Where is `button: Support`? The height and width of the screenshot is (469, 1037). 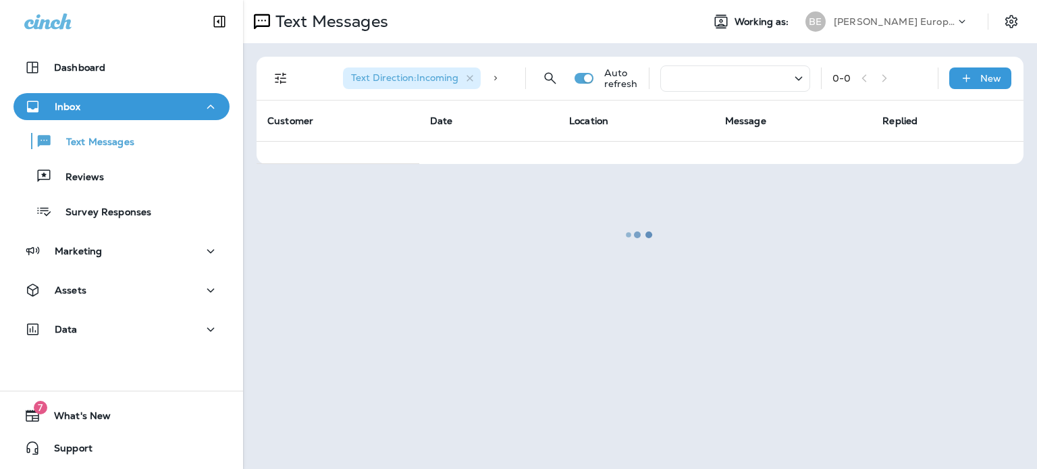
button: Support is located at coordinates (122, 448).